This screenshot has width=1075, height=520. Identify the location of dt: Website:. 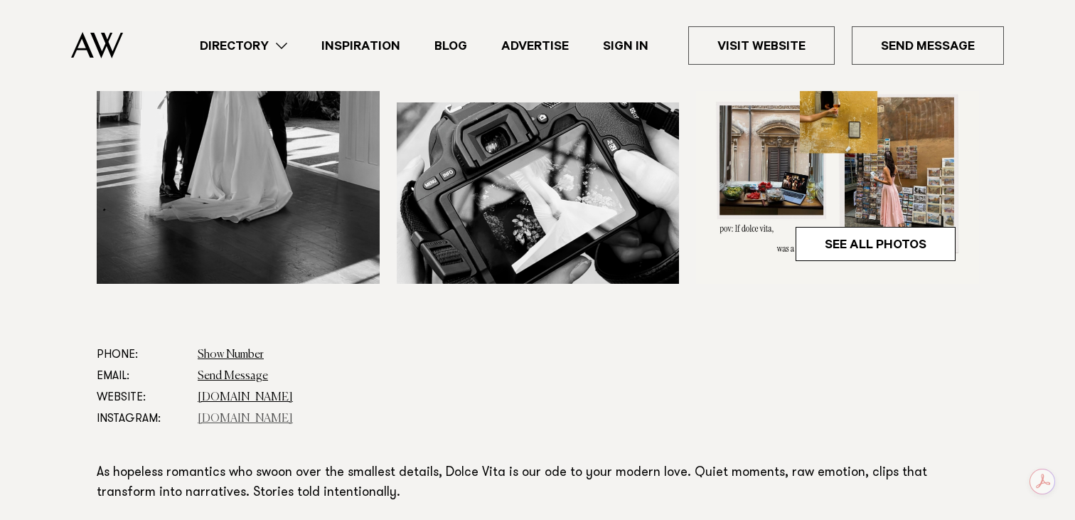
(141, 397).